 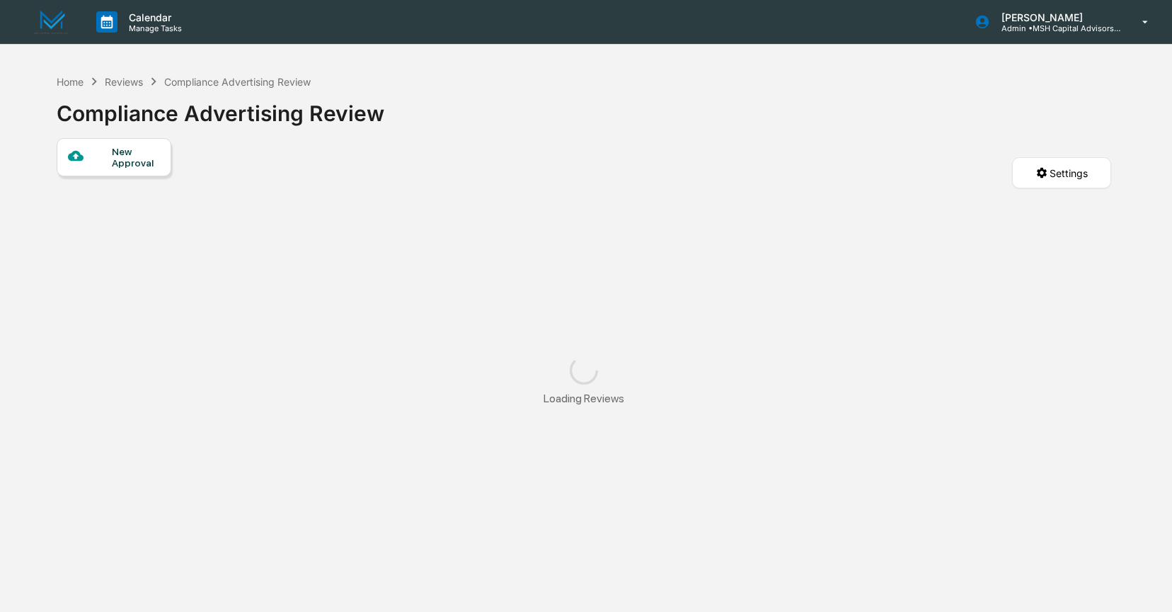 I want to click on div: Reviews, so click(x=124, y=81).